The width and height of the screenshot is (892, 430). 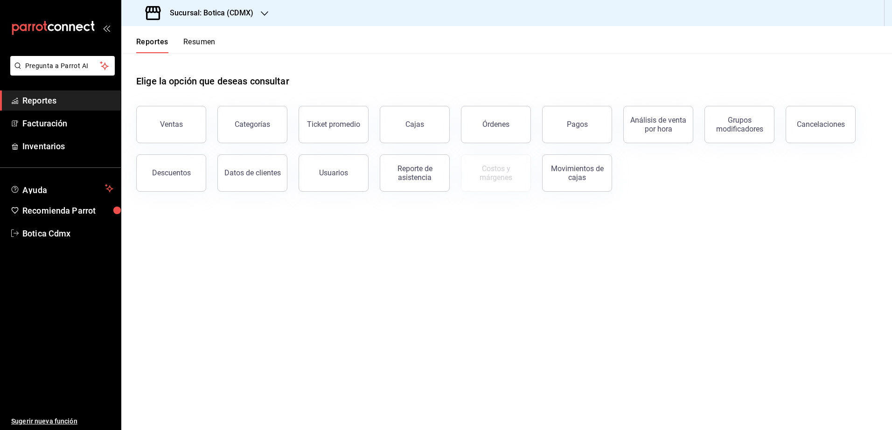 What do you see at coordinates (577, 173) in the screenshot?
I see `button: Movimientos de cajas` at bounding box center [577, 173].